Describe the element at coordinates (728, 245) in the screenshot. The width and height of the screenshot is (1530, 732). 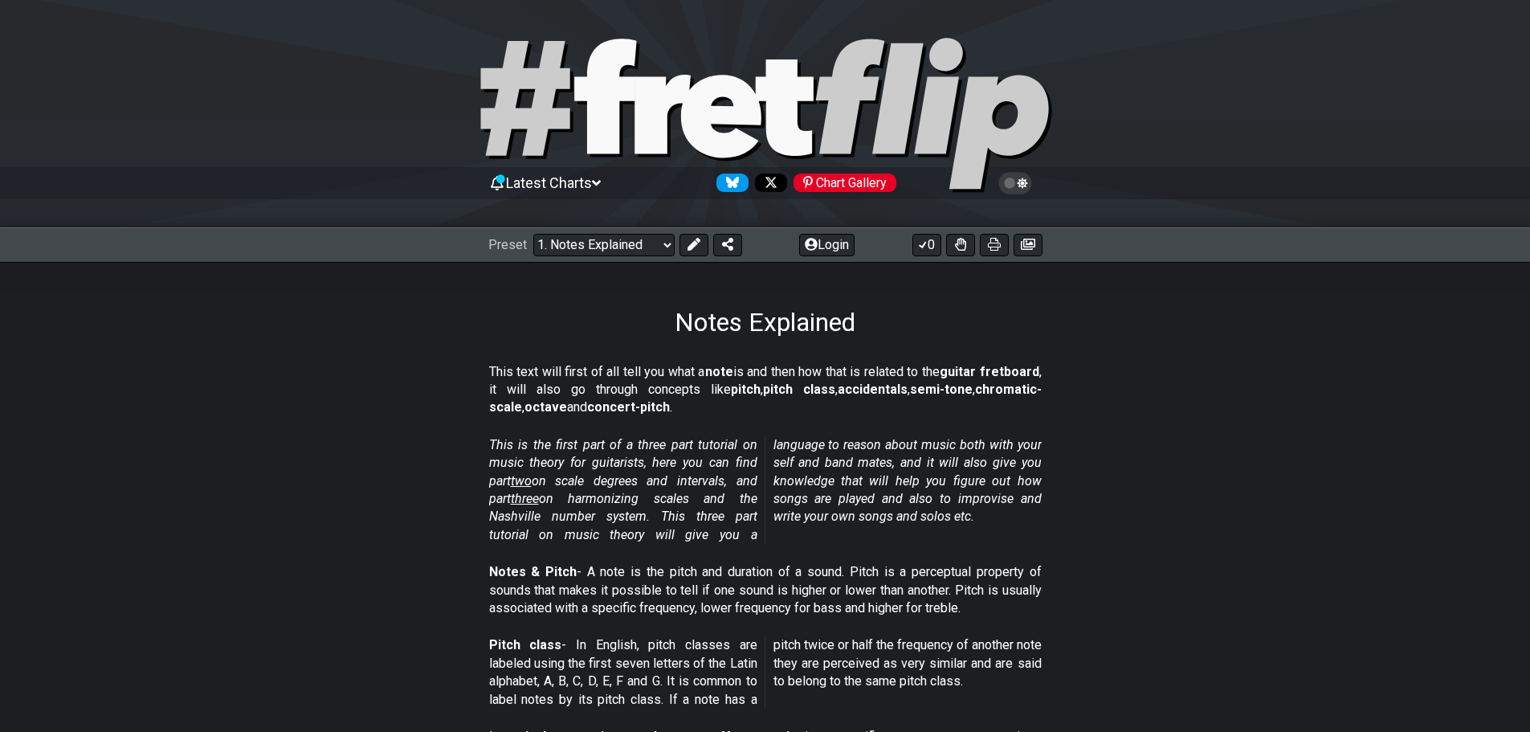
I see `button: Share Preset` at that location.